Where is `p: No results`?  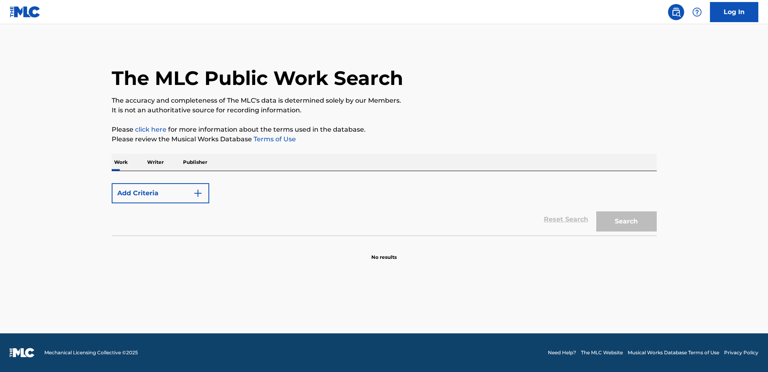 p: No results is located at coordinates (384, 253).